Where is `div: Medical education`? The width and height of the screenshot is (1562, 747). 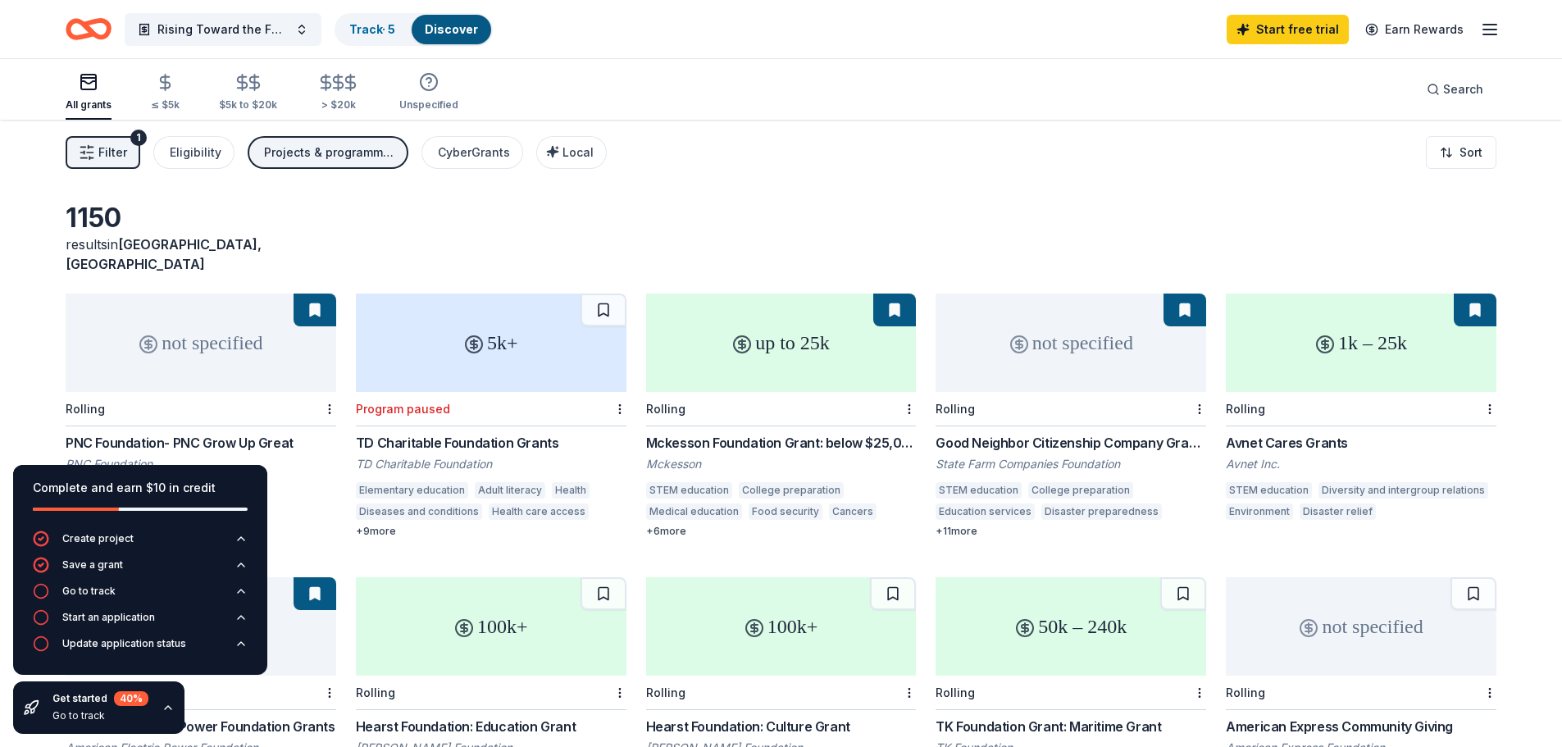 div: Medical education is located at coordinates (694, 512).